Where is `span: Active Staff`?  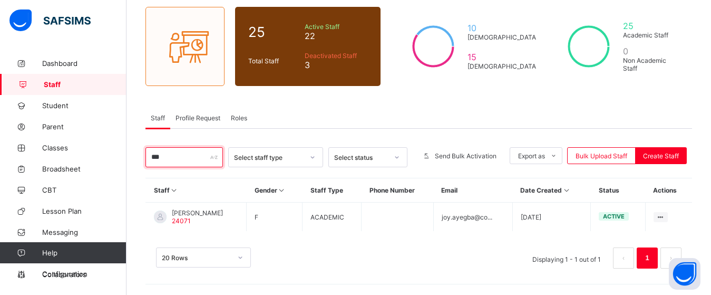
span: Active Staff is located at coordinates (336, 26).